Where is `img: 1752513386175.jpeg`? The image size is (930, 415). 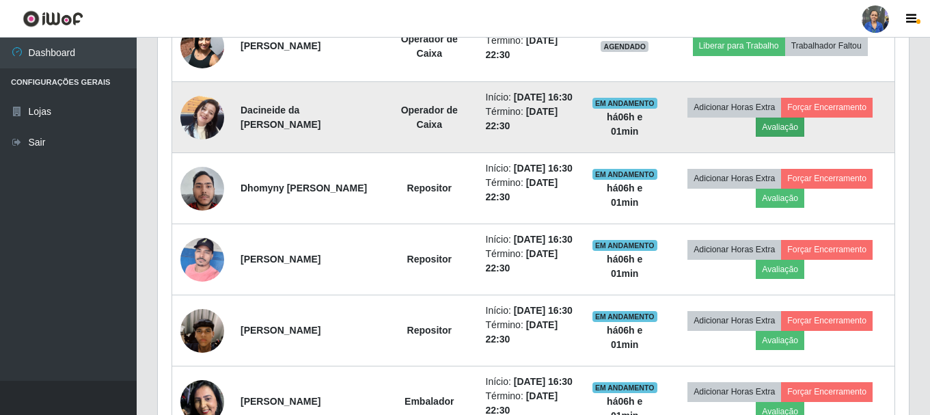
img: 1752513386175.jpeg is located at coordinates (202, 117).